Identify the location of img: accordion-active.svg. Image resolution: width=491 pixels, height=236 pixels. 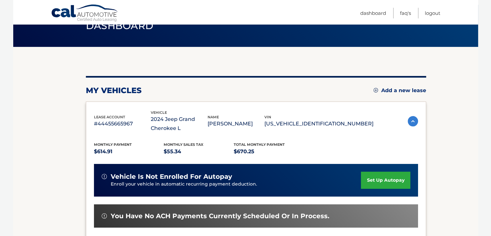
(413, 121).